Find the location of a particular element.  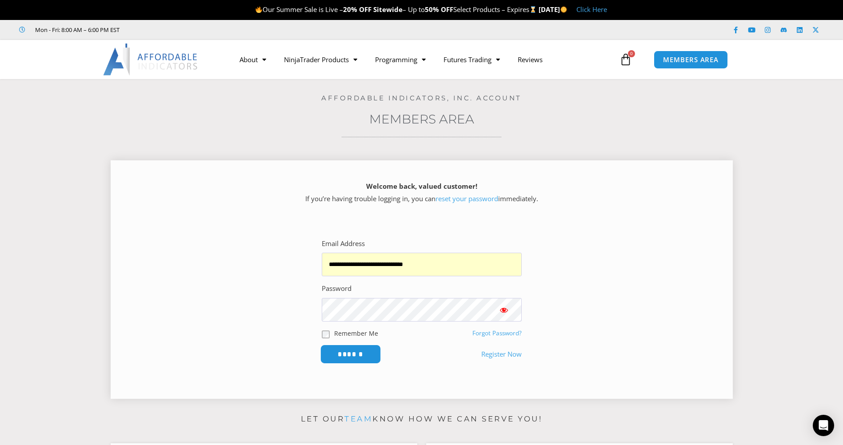

button: Show password is located at coordinates (504, 310).